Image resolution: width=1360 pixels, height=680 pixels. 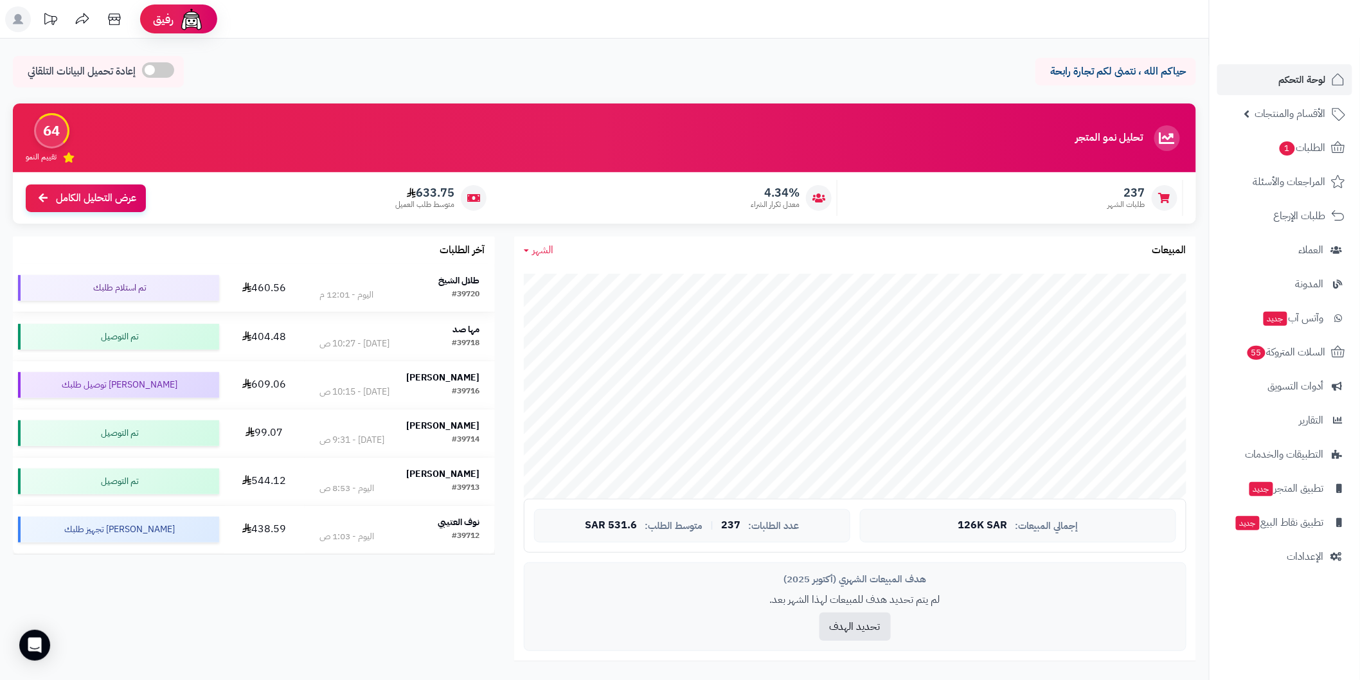 I want to click on img: ai-face.png, so click(x=192, y=19).